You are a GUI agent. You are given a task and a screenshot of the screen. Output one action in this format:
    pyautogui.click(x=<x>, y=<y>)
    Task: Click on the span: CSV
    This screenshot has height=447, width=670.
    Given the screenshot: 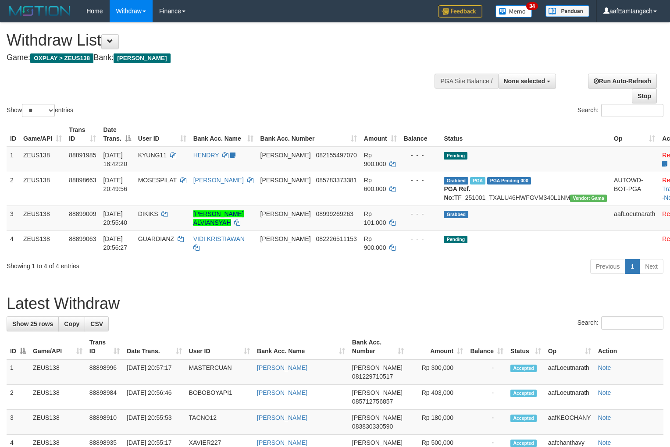 What is the action you would take?
    pyautogui.click(x=96, y=324)
    